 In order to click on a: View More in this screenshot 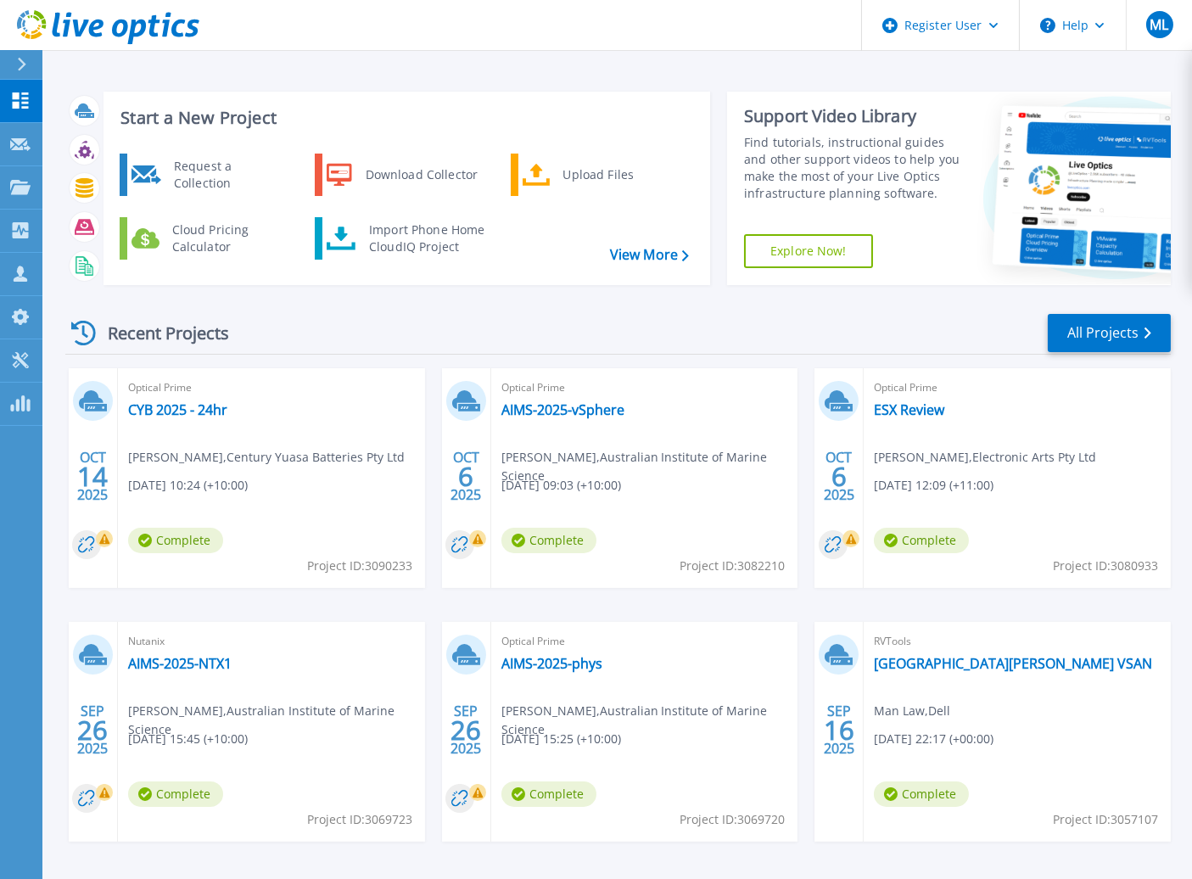, I will do `click(649, 254)`.